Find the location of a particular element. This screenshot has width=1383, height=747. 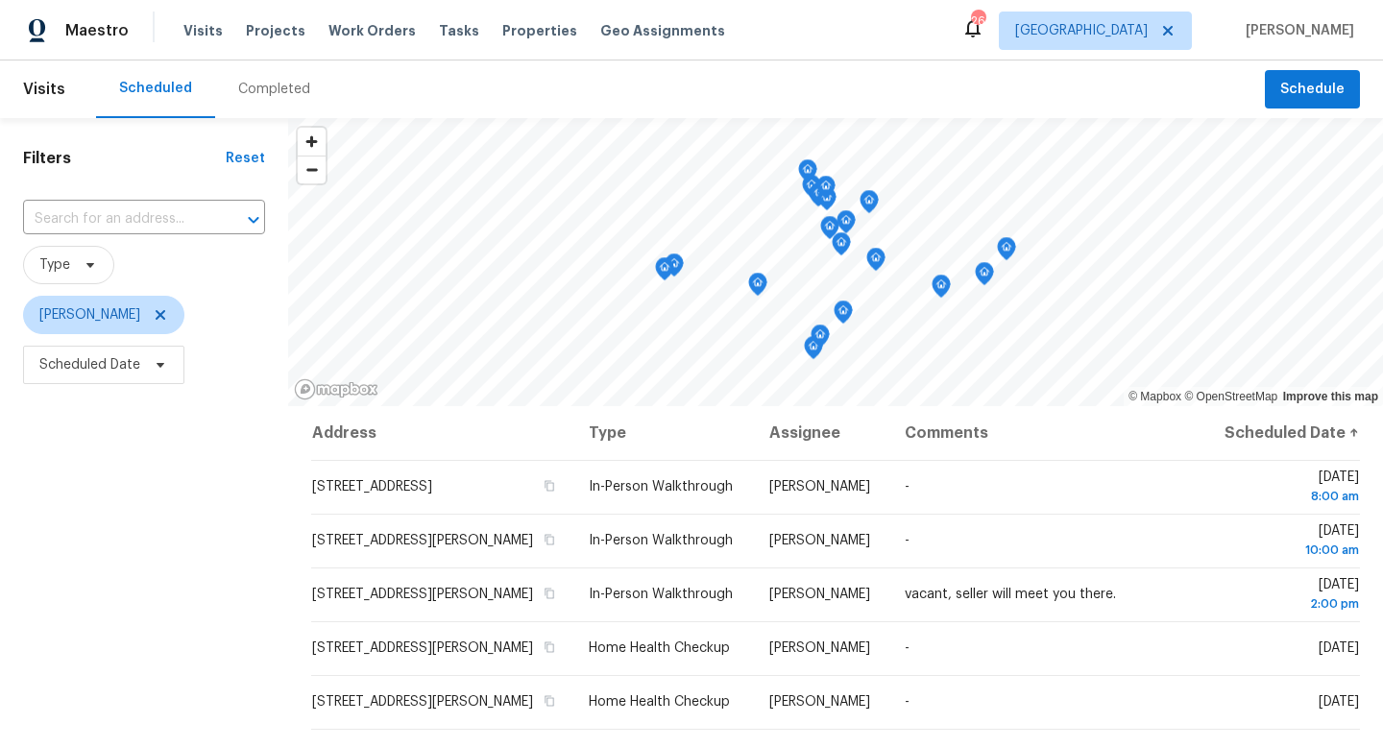

canvas: Map is located at coordinates (835, 262).